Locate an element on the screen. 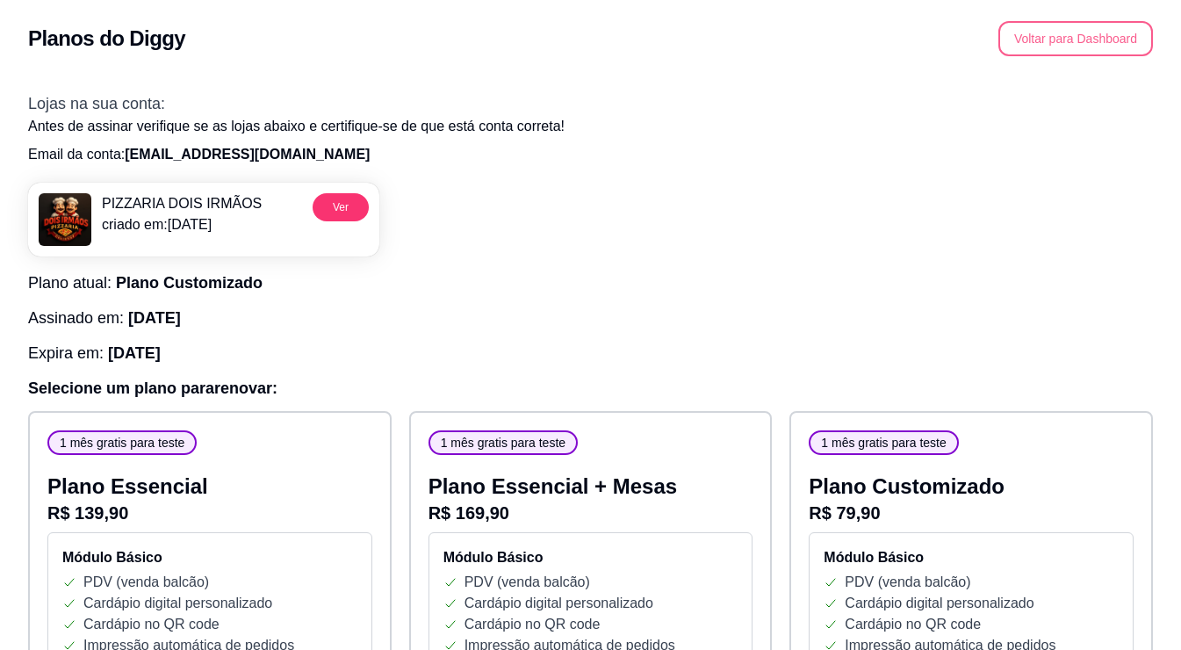 The width and height of the screenshot is (1181, 650). p: Email da conta: is located at coordinates (590, 155).